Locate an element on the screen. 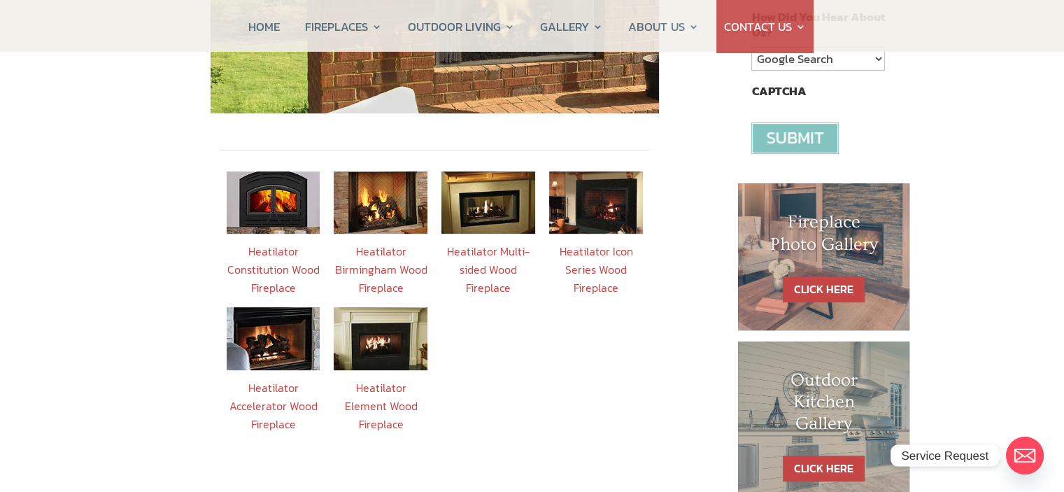  img: HTL_woodFP_IconSeries100_195x177 is located at coordinates (596, 202).